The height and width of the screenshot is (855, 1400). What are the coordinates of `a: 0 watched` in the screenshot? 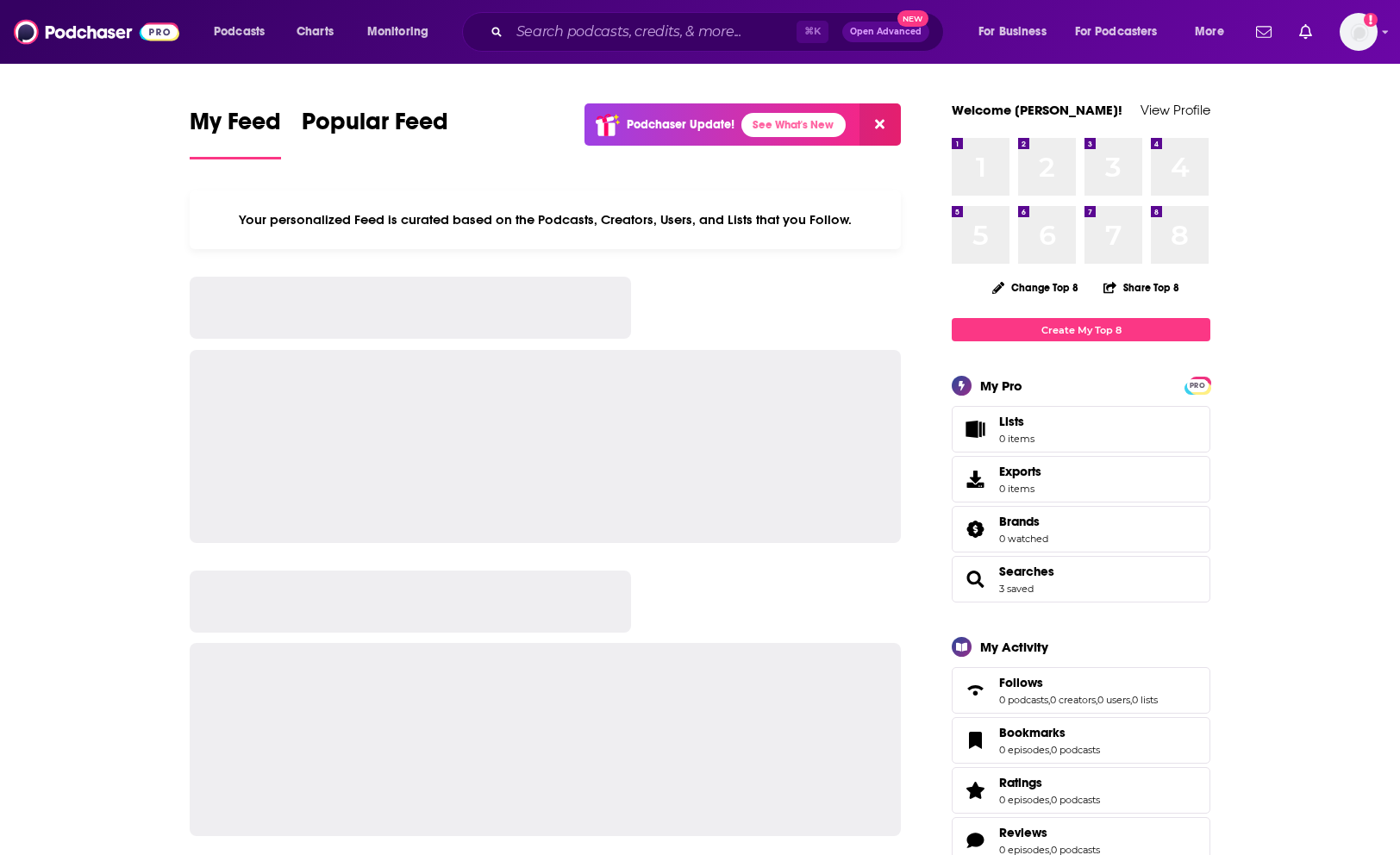 It's located at (1023, 539).